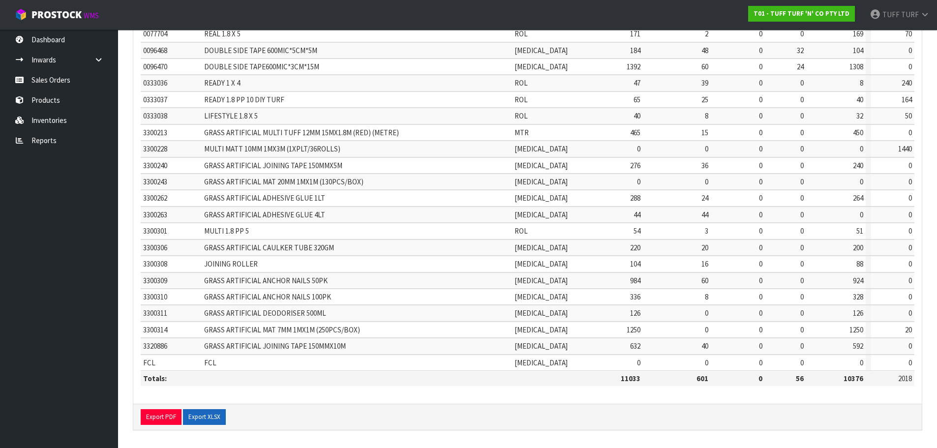  Describe the element at coordinates (631, 378) in the screenshot. I see `strong: 11033` at that location.